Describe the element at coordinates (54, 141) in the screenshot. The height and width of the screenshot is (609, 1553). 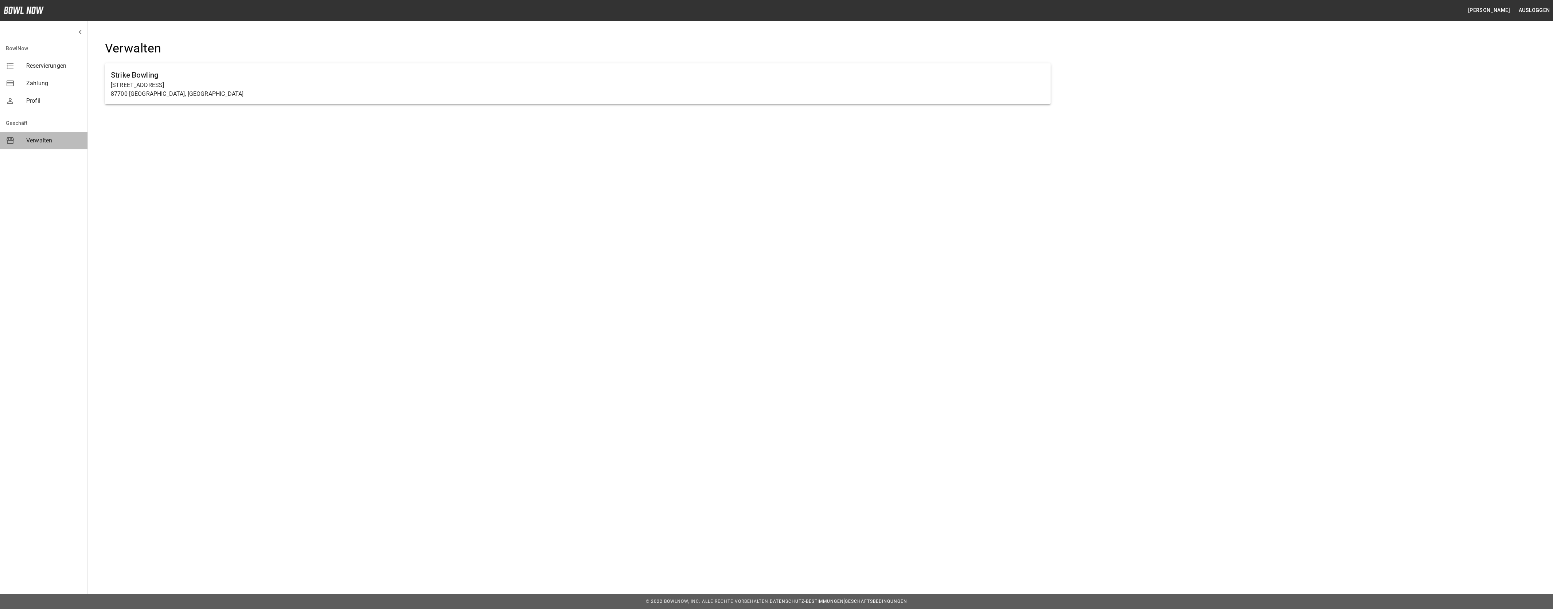
I see `span: Verwalten` at that location.